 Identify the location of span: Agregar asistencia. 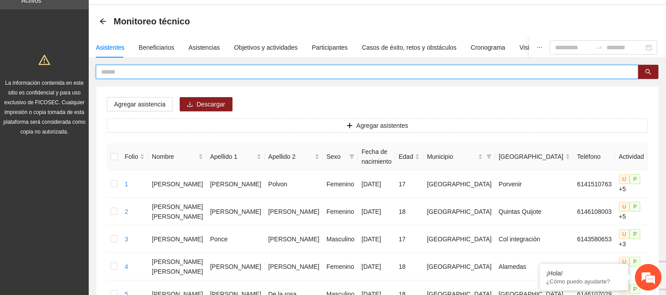
(140, 104).